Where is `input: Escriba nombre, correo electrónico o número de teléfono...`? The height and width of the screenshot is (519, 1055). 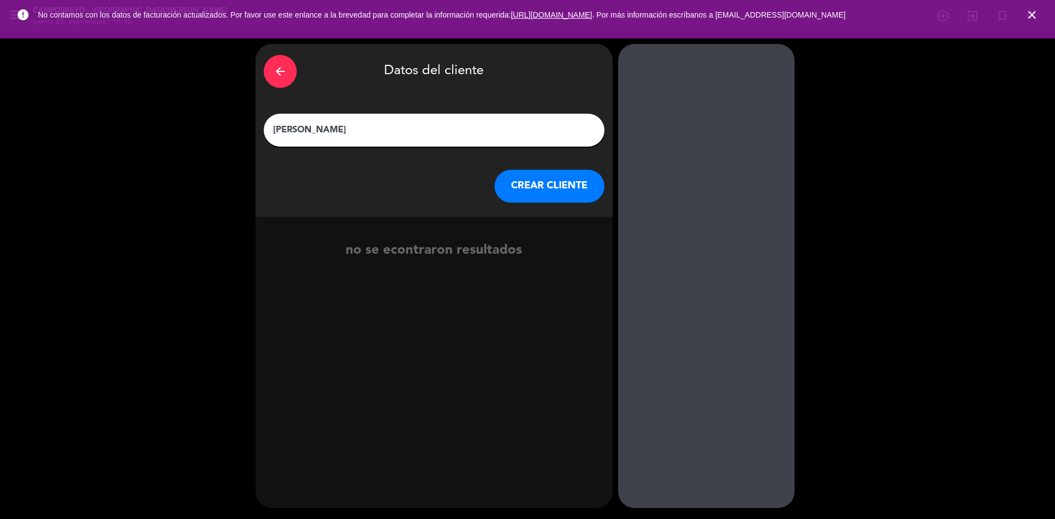 input: Escriba nombre, correo electrónico o número de teléfono... is located at coordinates (434, 130).